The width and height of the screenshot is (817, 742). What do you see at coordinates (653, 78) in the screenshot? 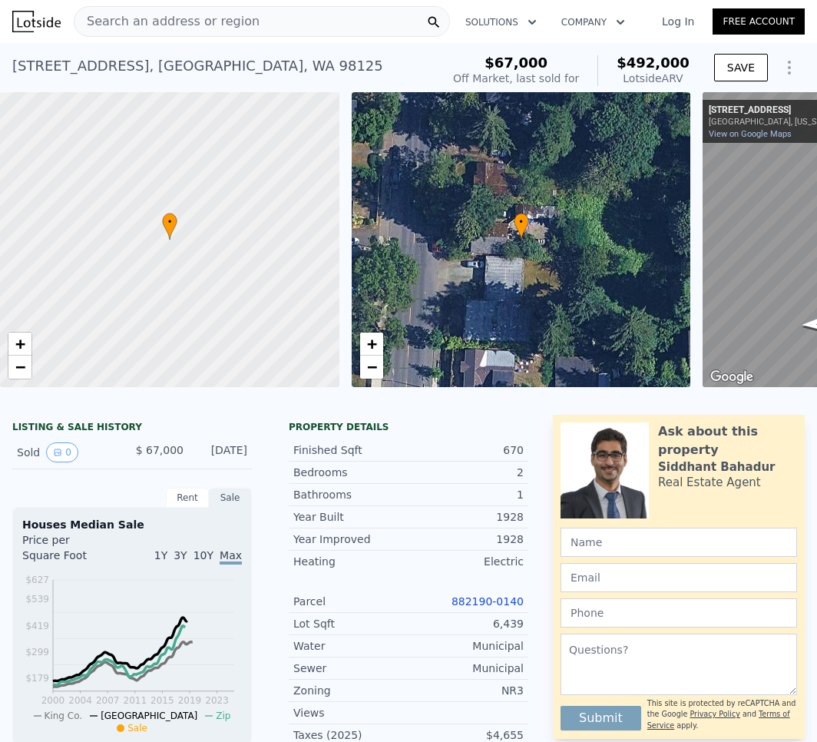
I see `div: Lotside ARV` at bounding box center [653, 78].